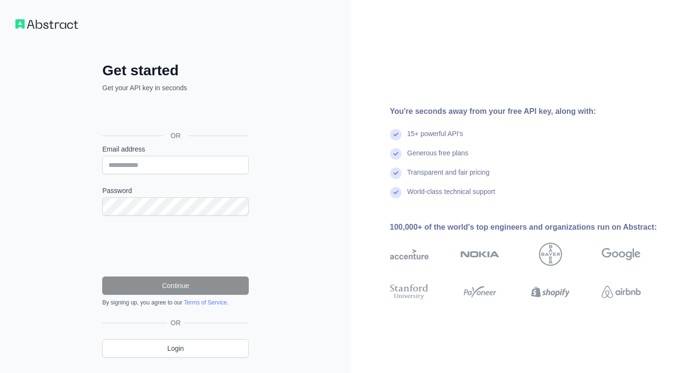 The height and width of the screenshot is (373, 687). I want to click on div: You're seconds away from your free API key, along with:, so click(531, 111).